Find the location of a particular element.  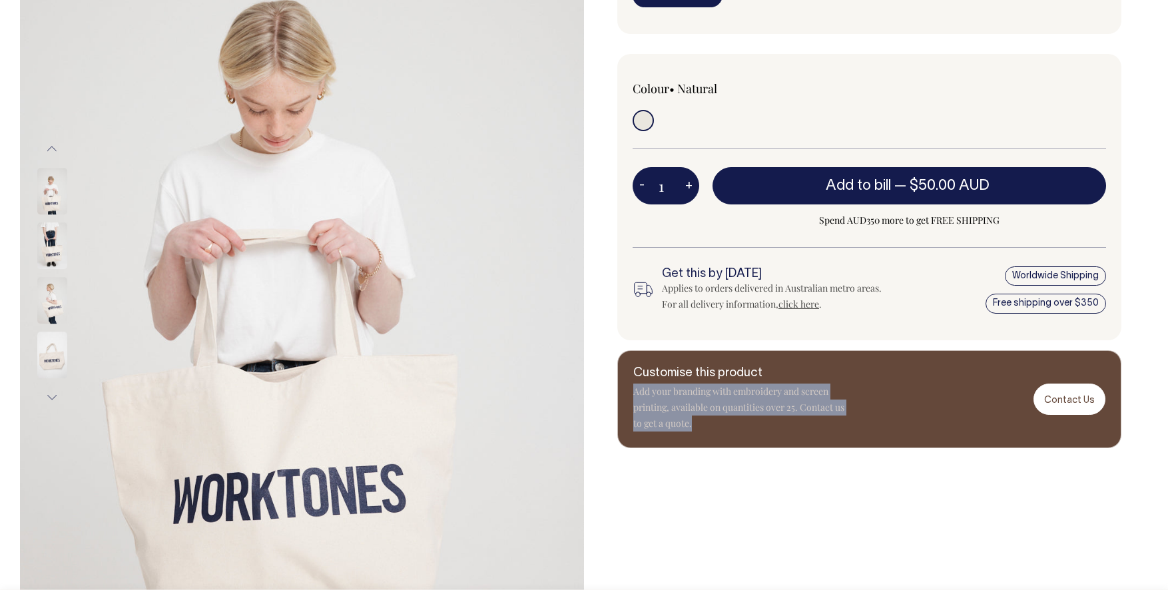

label: Natural is located at coordinates (697, 89).